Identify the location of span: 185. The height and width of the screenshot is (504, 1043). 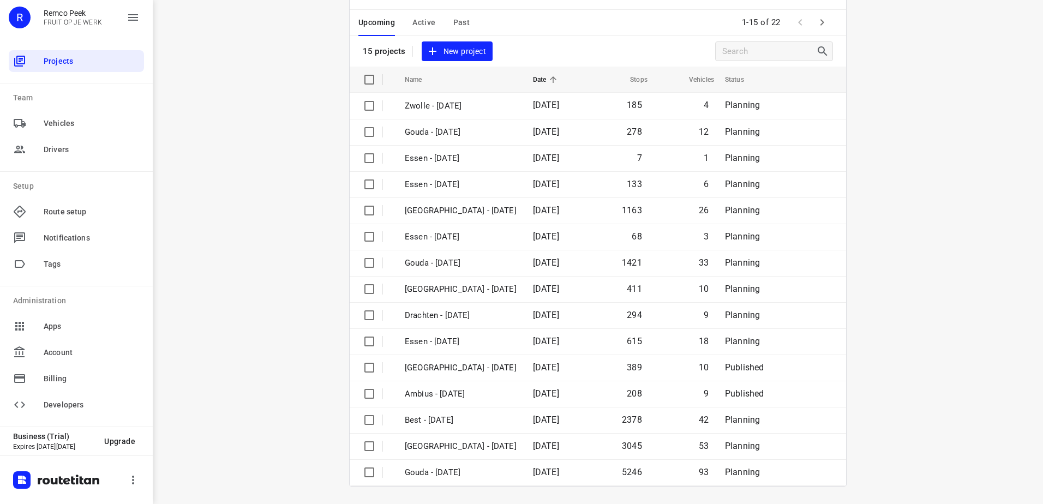
(634, 105).